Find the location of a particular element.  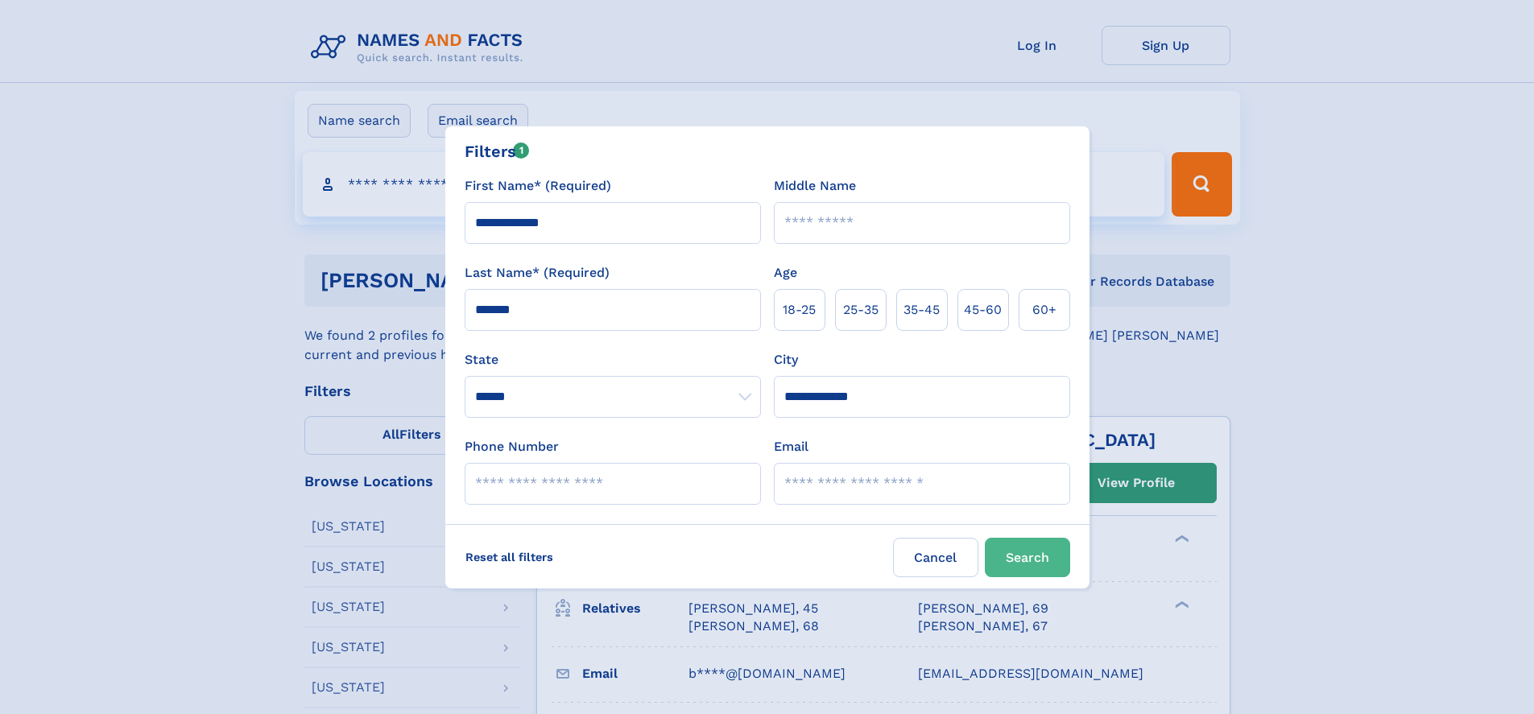

span: 18‑25 is located at coordinates (799, 310).